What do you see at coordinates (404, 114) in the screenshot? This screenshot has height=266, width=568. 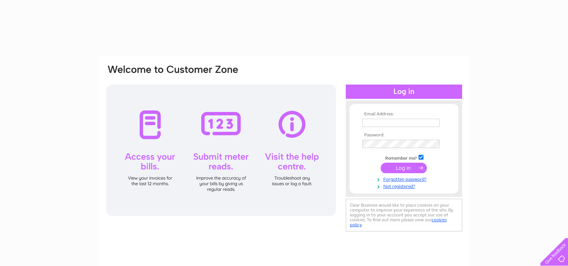 I see `th: Email Address:` at bounding box center [404, 114].